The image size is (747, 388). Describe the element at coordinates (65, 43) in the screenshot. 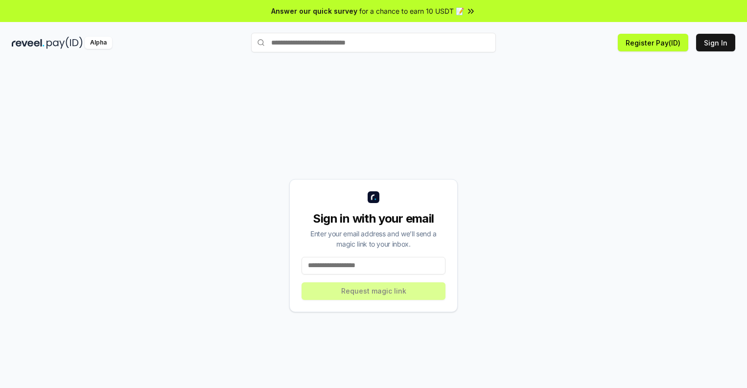

I see `img: pay_id` at that location.